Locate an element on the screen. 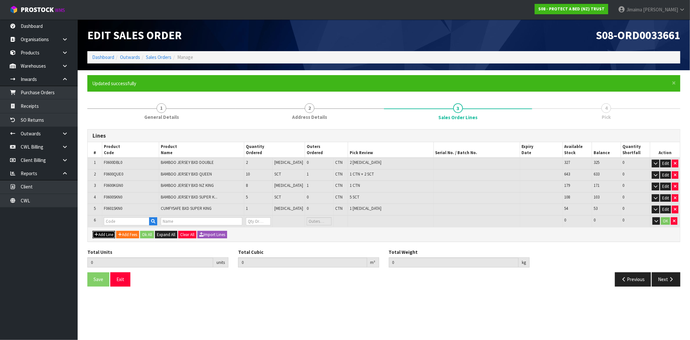  span: SCT is located at coordinates (278, 174).